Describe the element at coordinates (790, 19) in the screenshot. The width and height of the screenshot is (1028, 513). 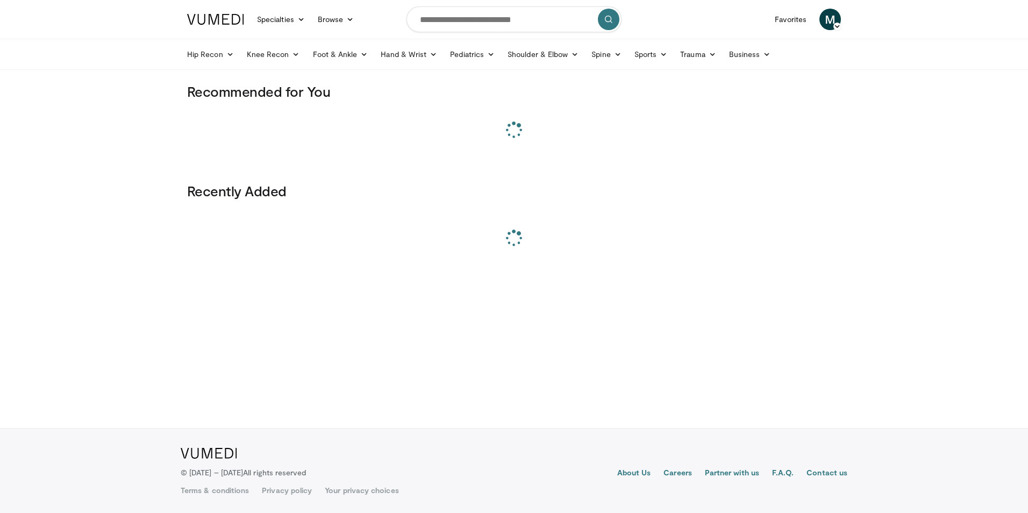
I see `a: Favorites` at that location.